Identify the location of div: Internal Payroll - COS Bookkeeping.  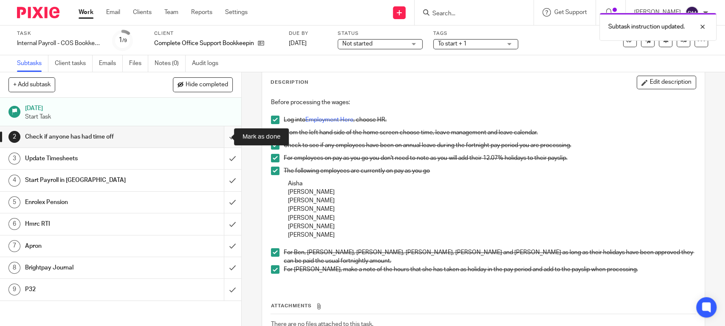
(59, 43).